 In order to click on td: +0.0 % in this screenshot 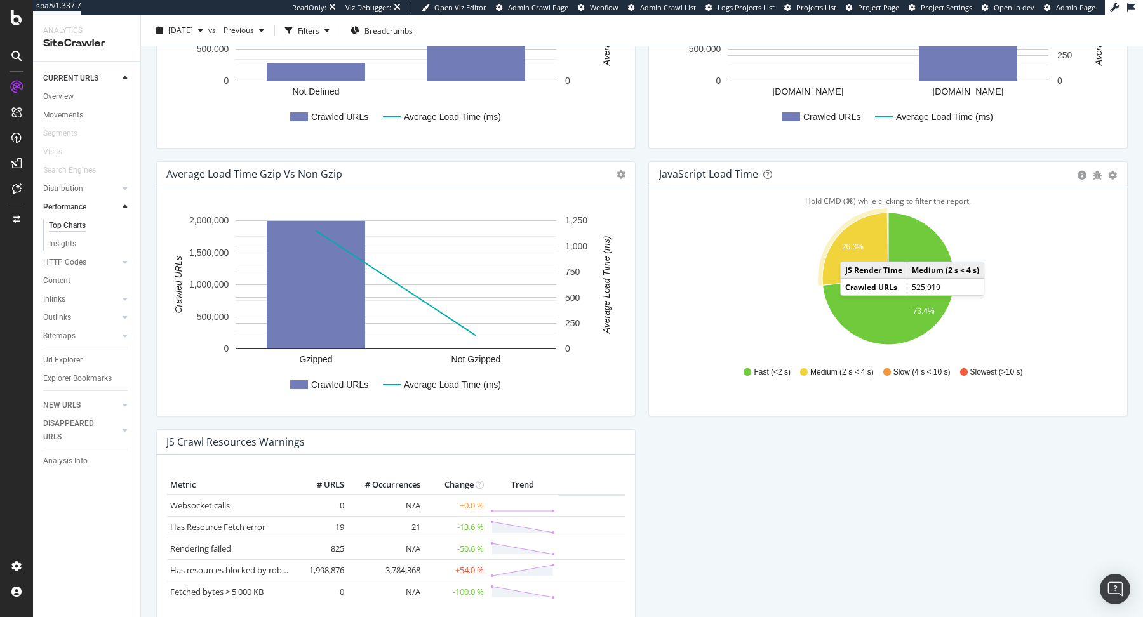, I will do `click(455, 506)`.